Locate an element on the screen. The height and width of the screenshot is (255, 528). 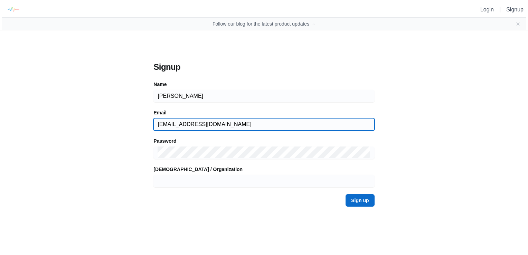
button: Close banner is located at coordinates (518, 24).